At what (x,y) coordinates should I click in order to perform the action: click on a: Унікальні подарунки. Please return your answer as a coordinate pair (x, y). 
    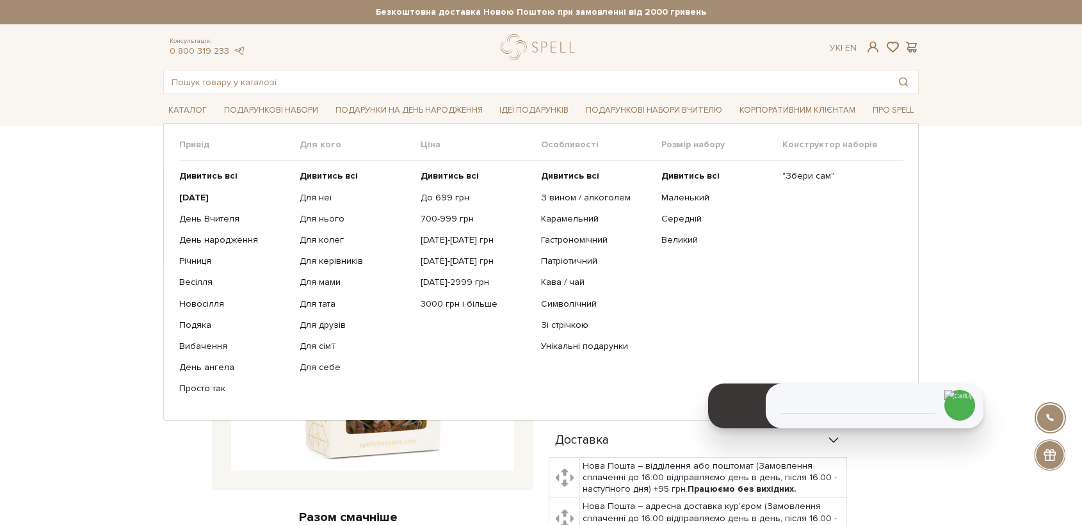
    Looking at the image, I should click on (596, 346).